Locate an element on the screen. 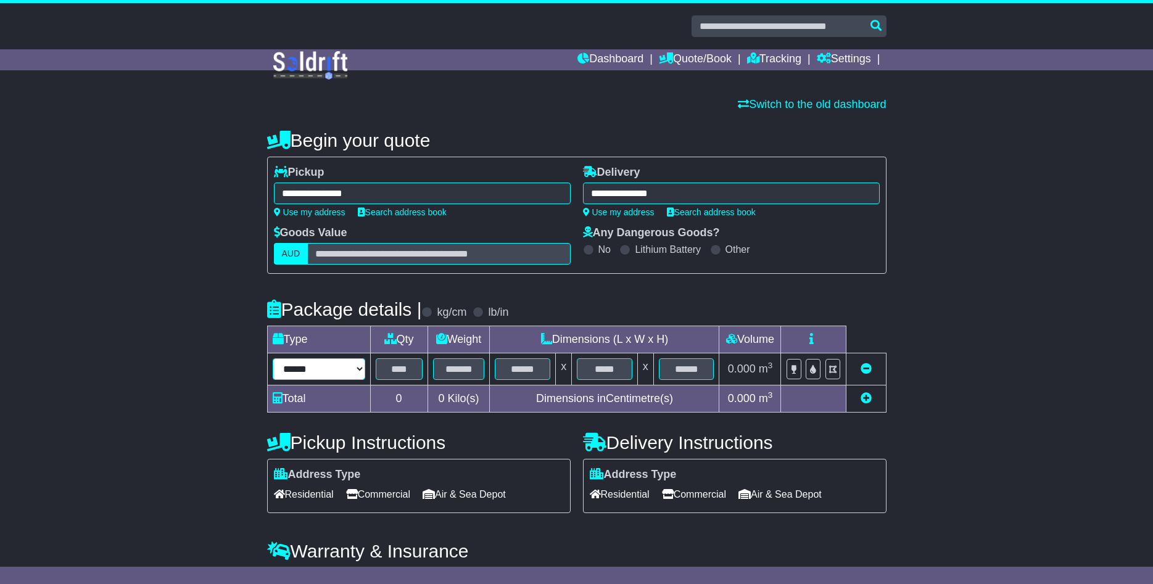 The height and width of the screenshot is (584, 1153). td: Weight is located at coordinates (458, 340).